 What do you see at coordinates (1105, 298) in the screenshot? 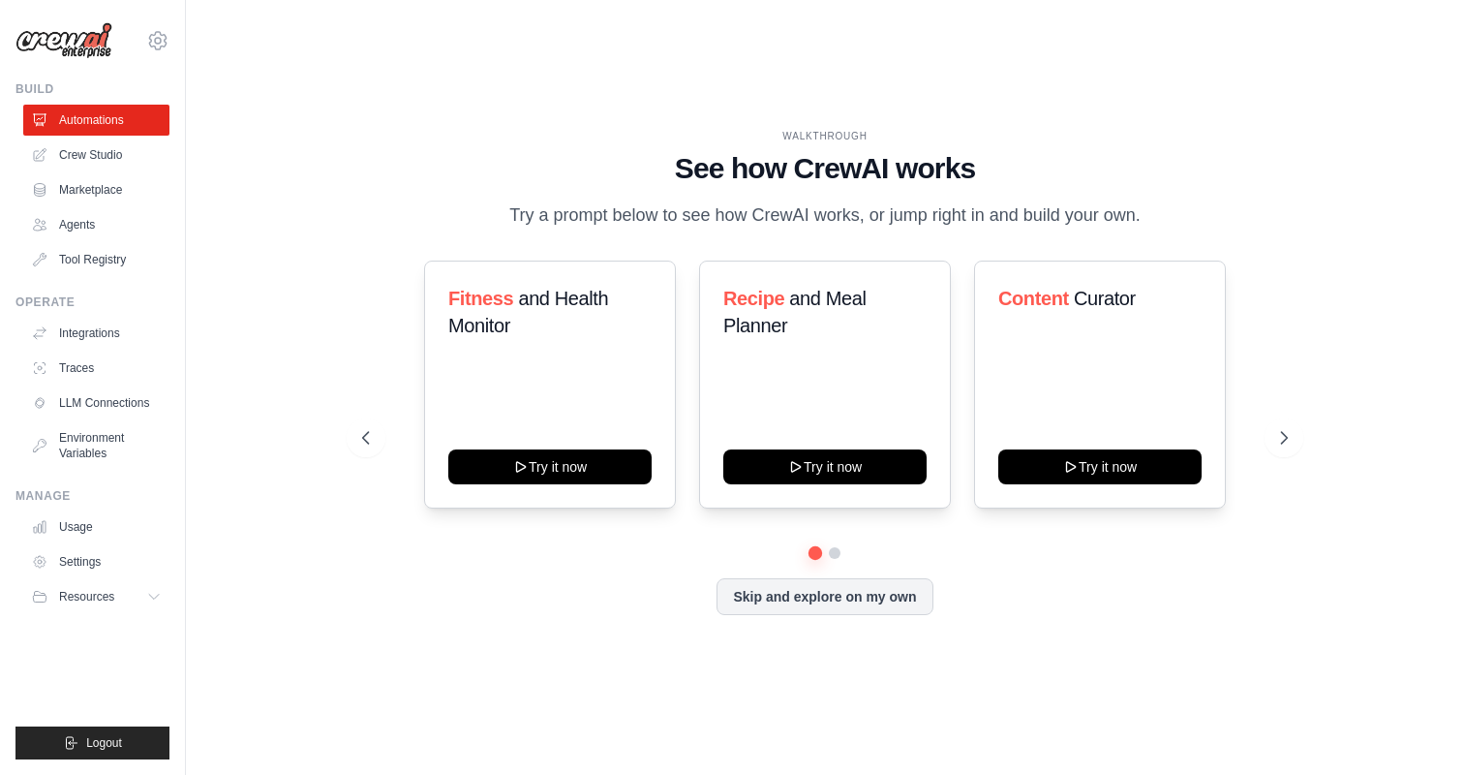
I see `span: Curator` at bounding box center [1105, 298].